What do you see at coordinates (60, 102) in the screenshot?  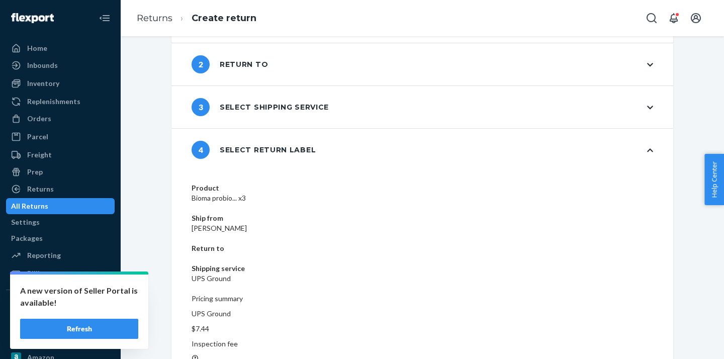 I see `a: Replenishments` at bounding box center [60, 102].